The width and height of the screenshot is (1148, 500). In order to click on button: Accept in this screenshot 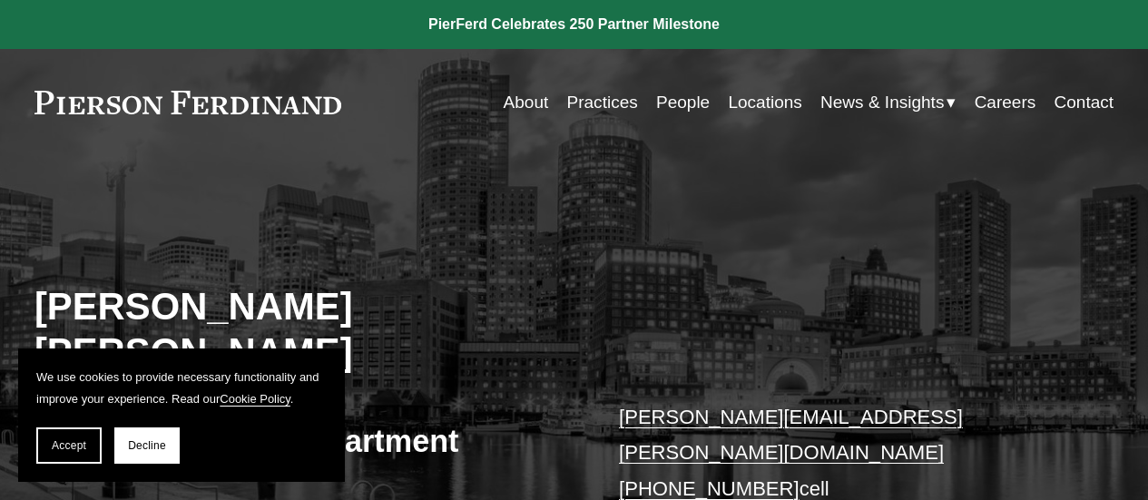, I will do `click(69, 445)`.